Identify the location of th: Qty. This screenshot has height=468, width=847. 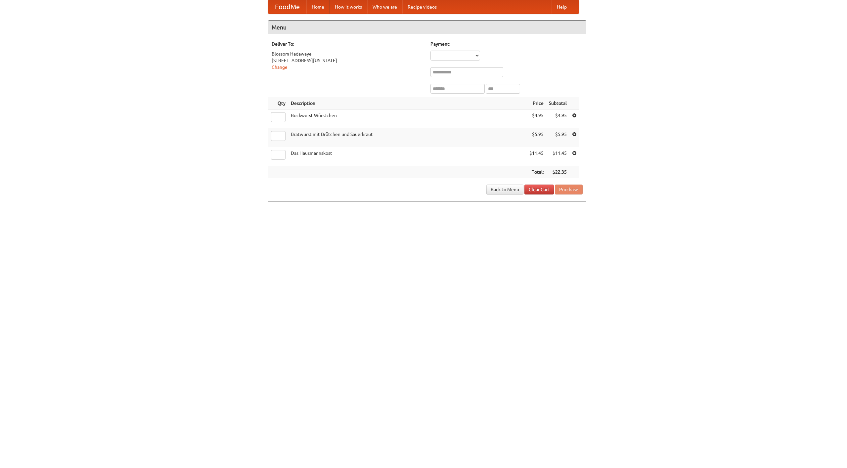
(278, 103).